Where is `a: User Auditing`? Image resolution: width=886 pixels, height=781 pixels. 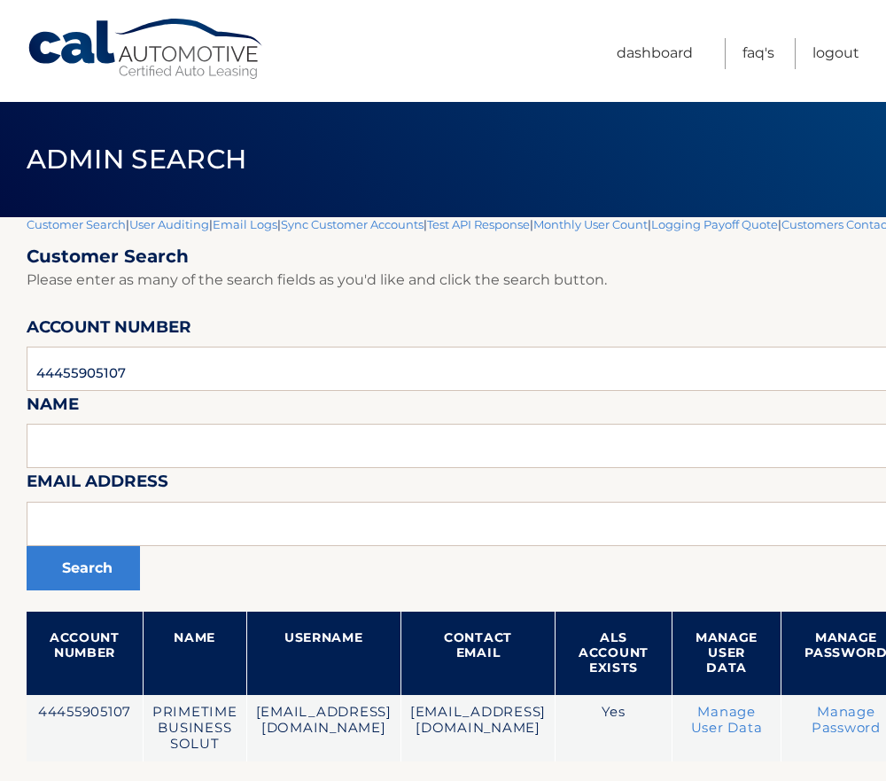 a: User Auditing is located at coordinates (169, 224).